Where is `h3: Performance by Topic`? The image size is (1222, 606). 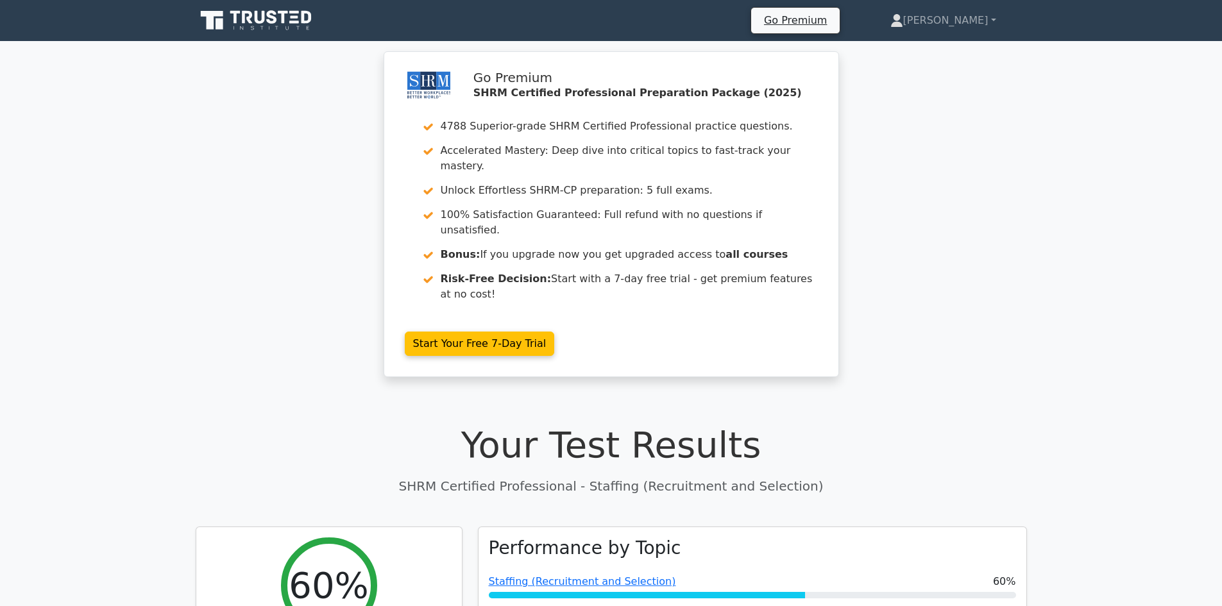
h3: Performance by Topic is located at coordinates (585, 548).